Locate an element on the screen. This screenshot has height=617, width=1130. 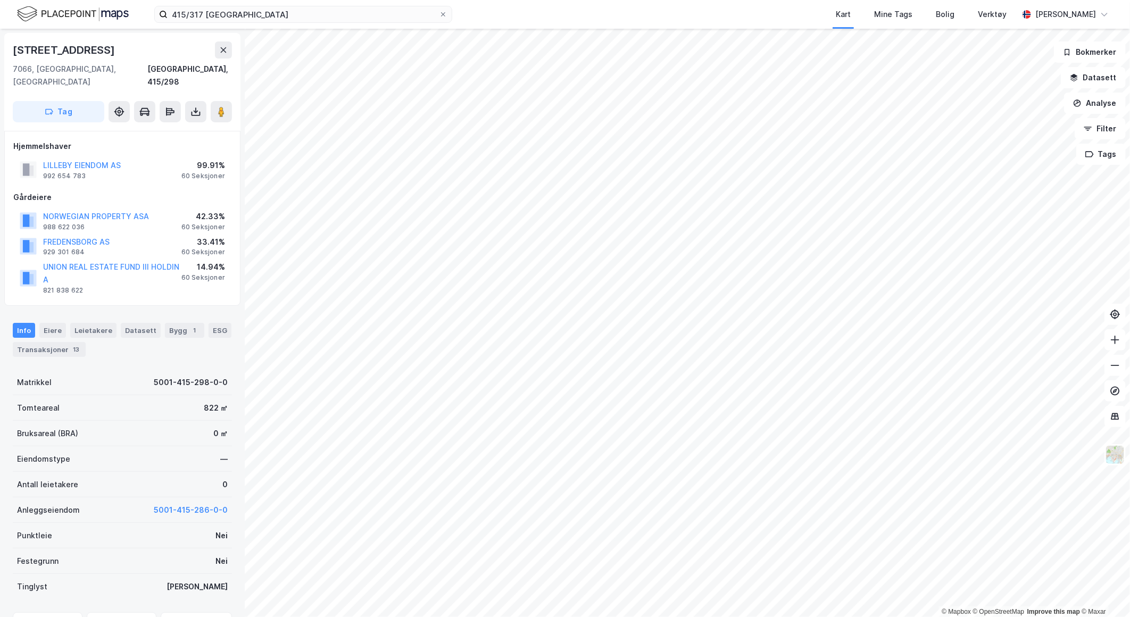
div: Eiere is located at coordinates (53, 330).